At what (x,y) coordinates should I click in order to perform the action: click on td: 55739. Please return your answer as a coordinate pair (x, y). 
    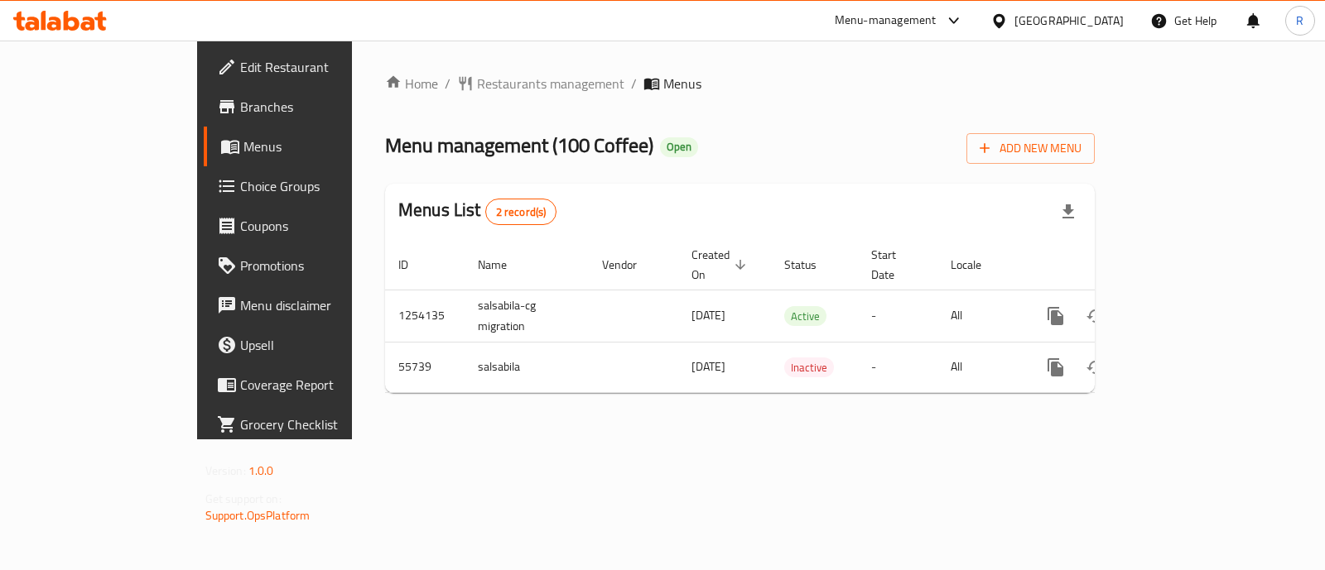
    Looking at the image, I should click on (425, 367).